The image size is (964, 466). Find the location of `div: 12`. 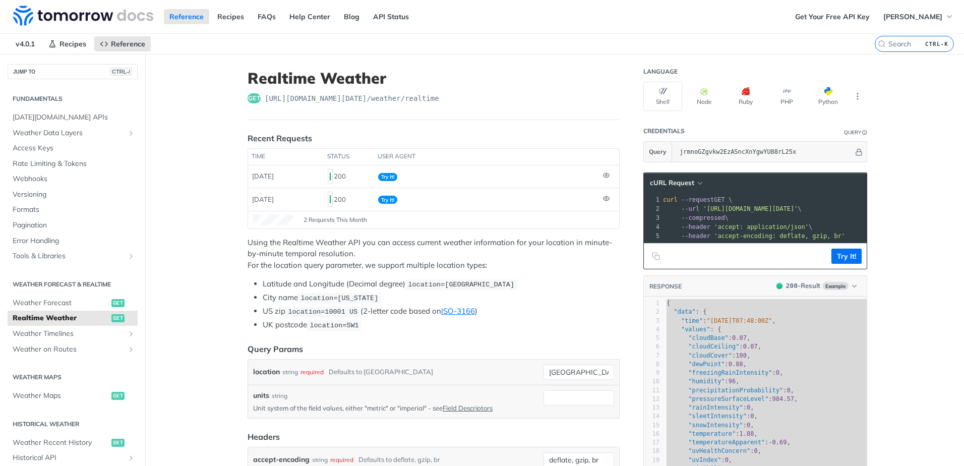

div: 12 is located at coordinates (651, 399).